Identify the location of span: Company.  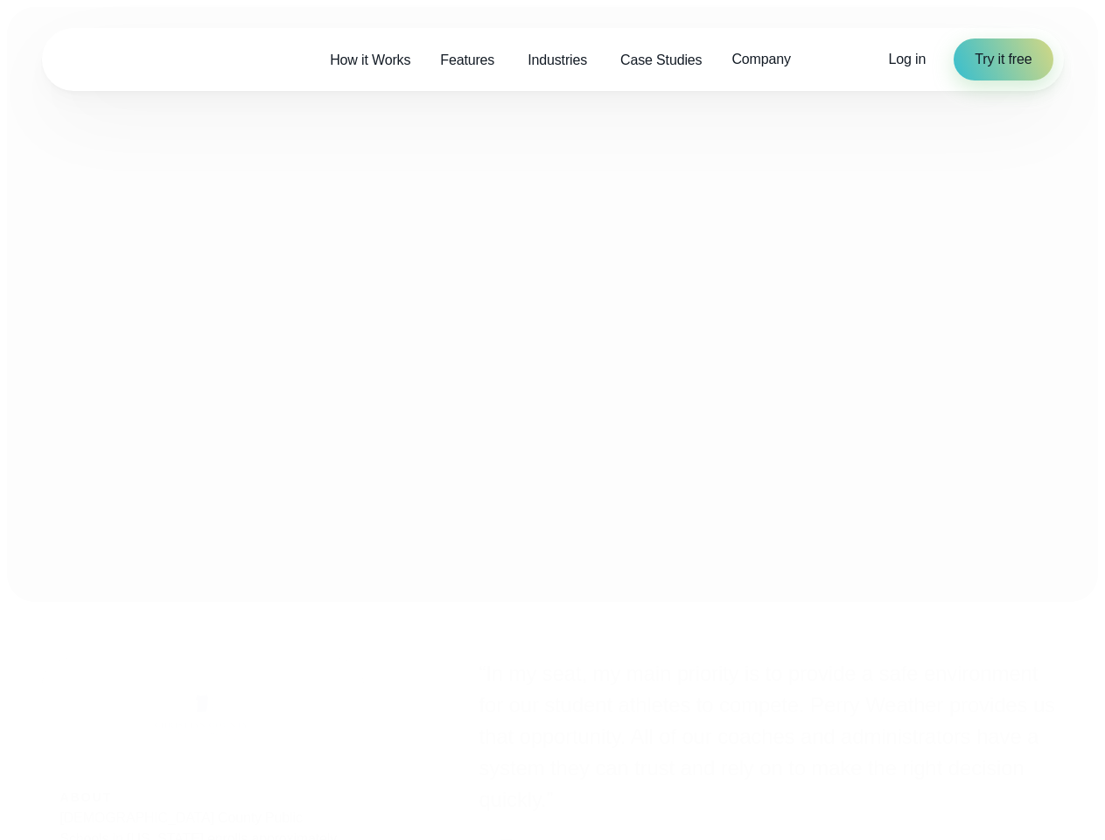
(760, 60).